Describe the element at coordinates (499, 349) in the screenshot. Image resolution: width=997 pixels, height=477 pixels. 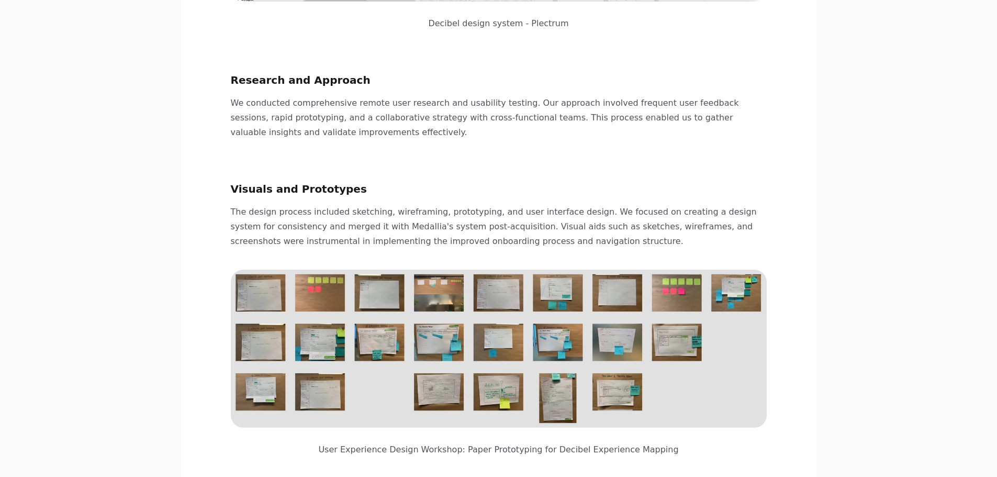
I see `img: a collection of paper prototypes, commonly used in the early stages of software design or user ex...` at that location.